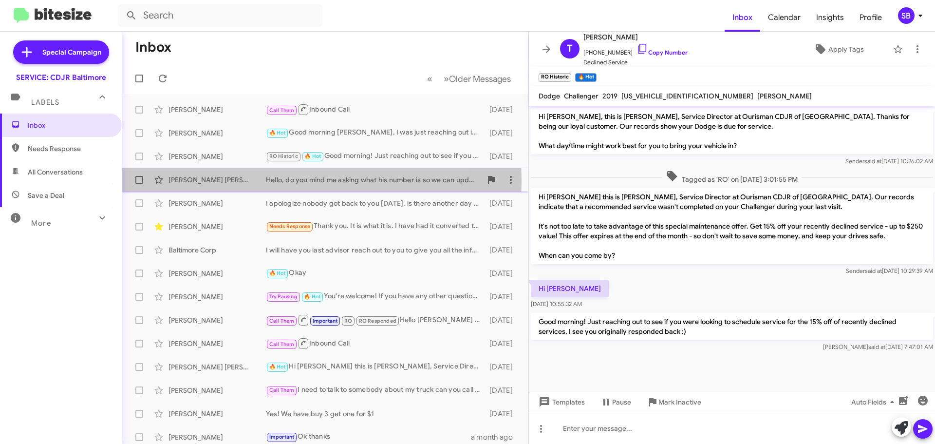  What do you see at coordinates (561, 402) in the screenshot?
I see `button: Templates` at bounding box center [561, 402].